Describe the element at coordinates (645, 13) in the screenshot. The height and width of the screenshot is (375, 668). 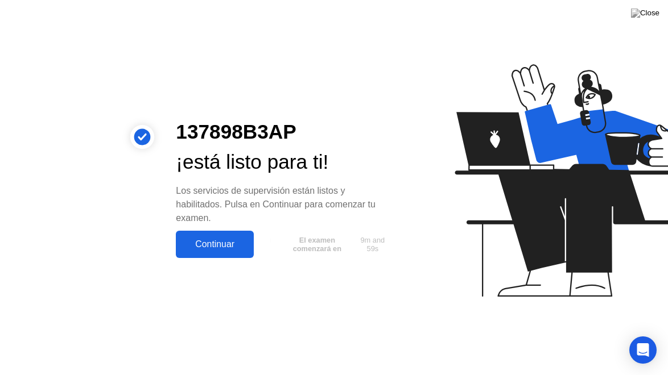
I see `img: Close` at that location.